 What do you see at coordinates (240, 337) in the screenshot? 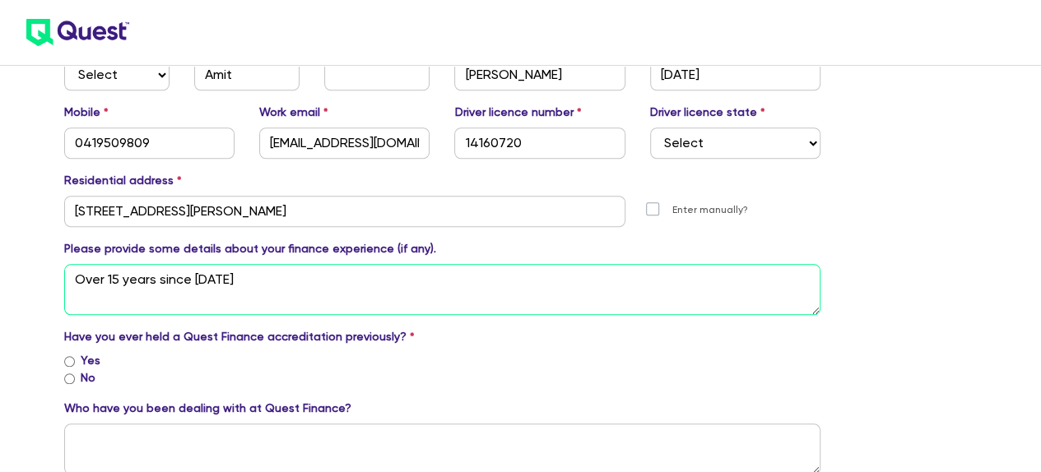
I see `label: Have you ever held a Quest Finance accreditation previously?` at bounding box center [240, 337].